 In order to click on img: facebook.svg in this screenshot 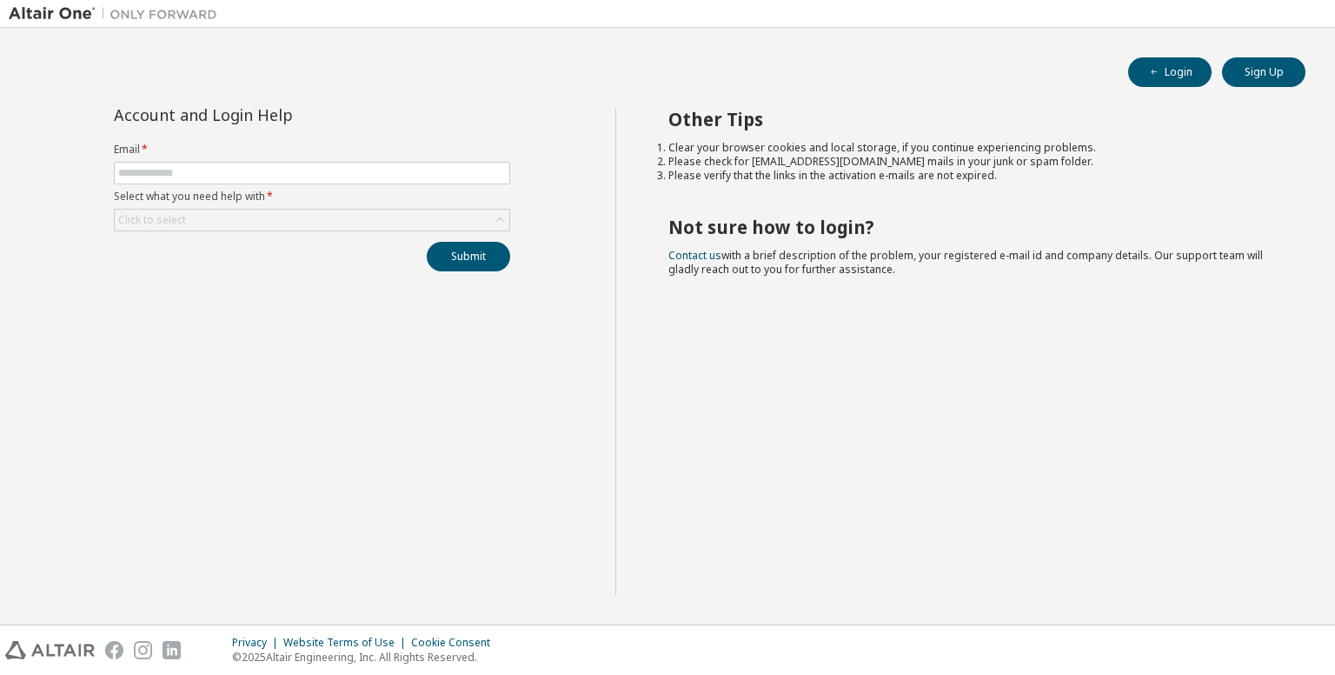, I will do `click(114, 649)`.